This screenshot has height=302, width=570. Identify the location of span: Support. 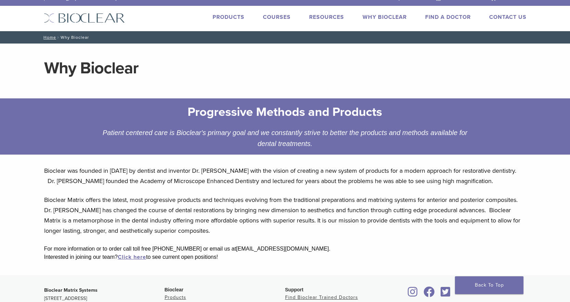
(294, 289).